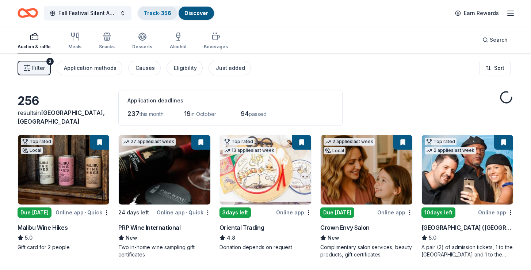 This screenshot has width=531, height=270. I want to click on img: Image for PRP Wine International, so click(164, 170).